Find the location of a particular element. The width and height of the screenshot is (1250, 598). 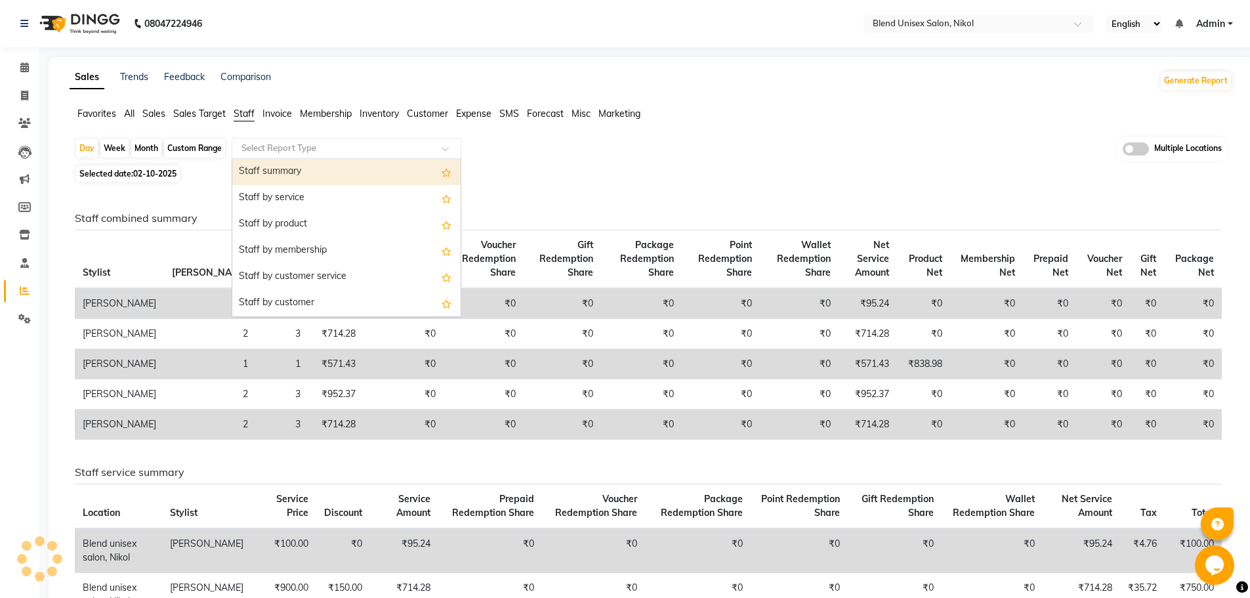

span: Invoice is located at coordinates (277, 113).